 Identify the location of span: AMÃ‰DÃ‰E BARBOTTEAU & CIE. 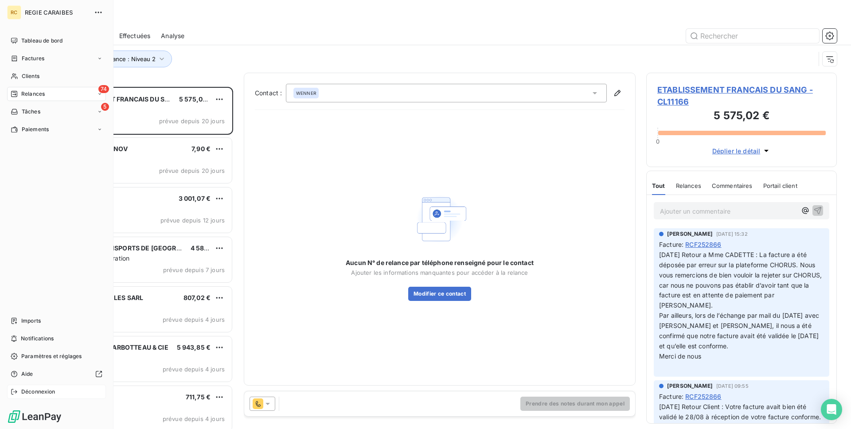
(115, 347).